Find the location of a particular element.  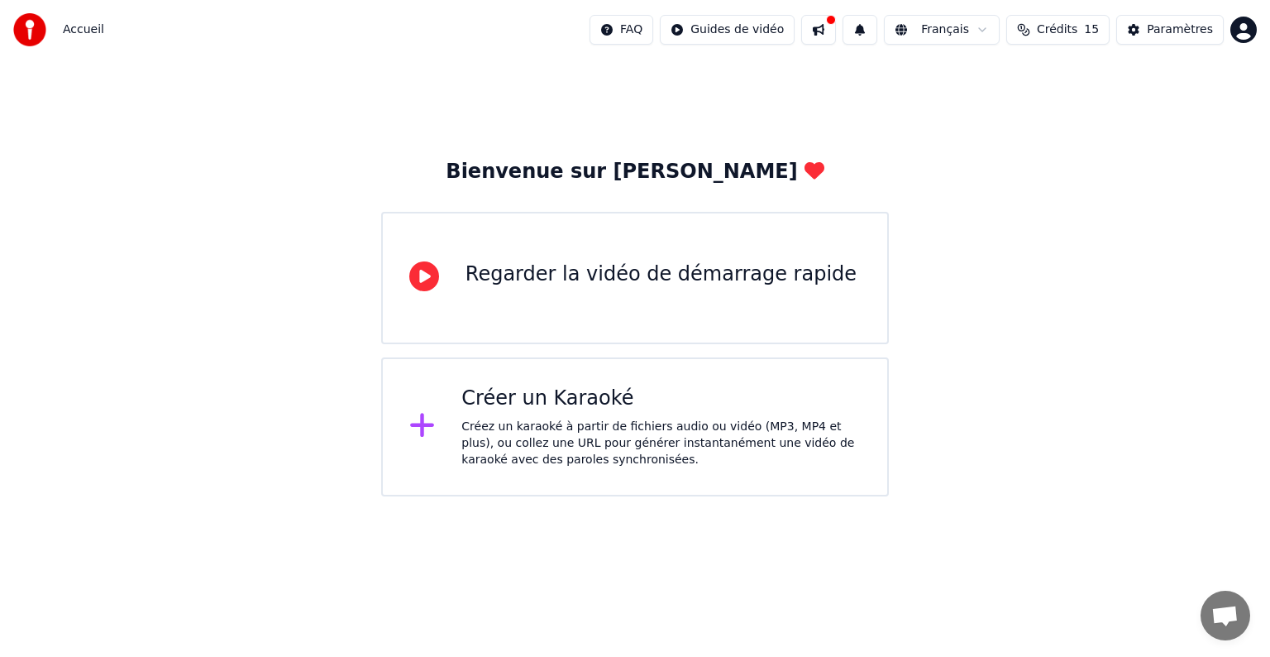

span: Crédits is located at coordinates (1057, 30).